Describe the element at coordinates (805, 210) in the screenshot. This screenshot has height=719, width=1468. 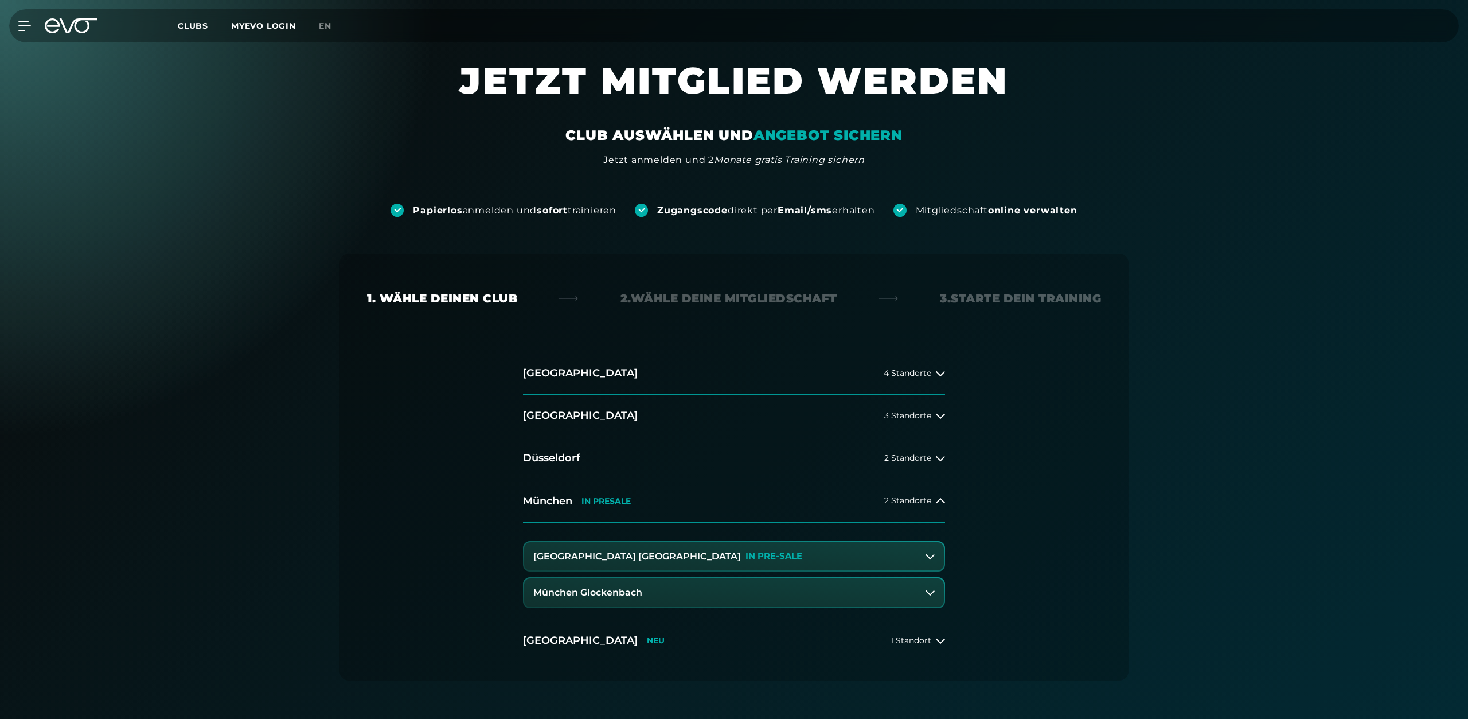
I see `strong: Email/sms` at that location.